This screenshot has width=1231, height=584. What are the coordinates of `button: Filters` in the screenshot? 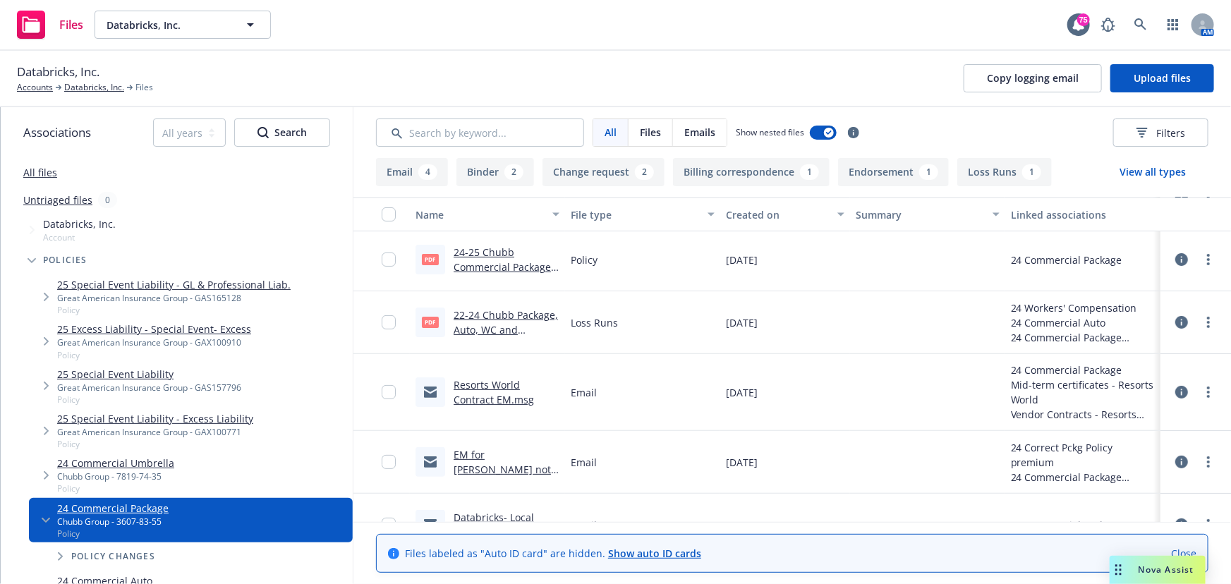 It's located at (1160, 133).